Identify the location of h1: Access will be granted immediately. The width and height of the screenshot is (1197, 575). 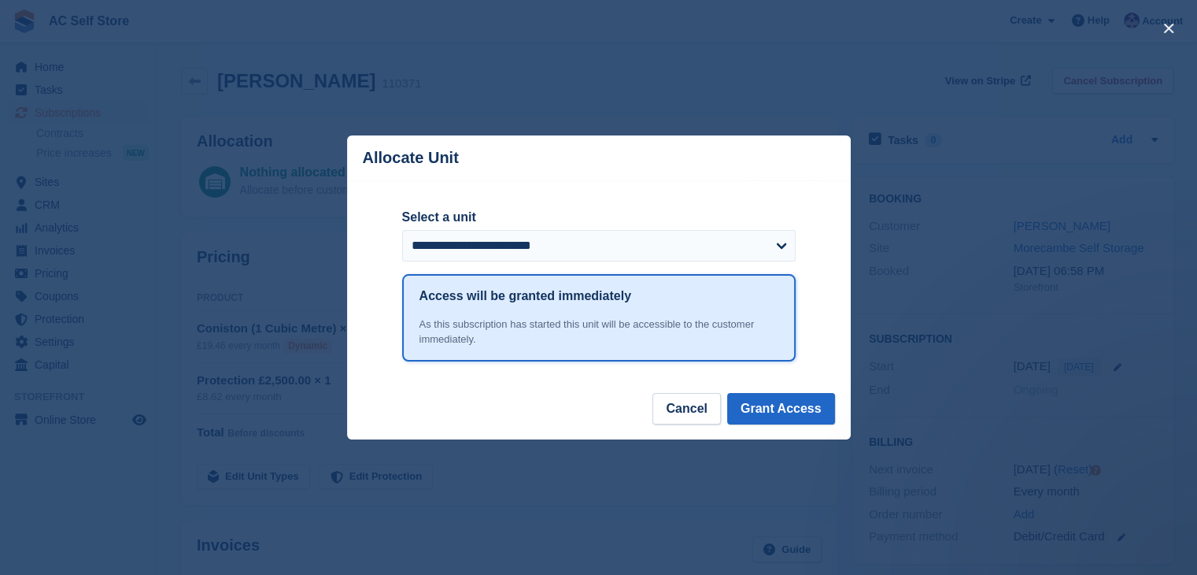
(525, 296).